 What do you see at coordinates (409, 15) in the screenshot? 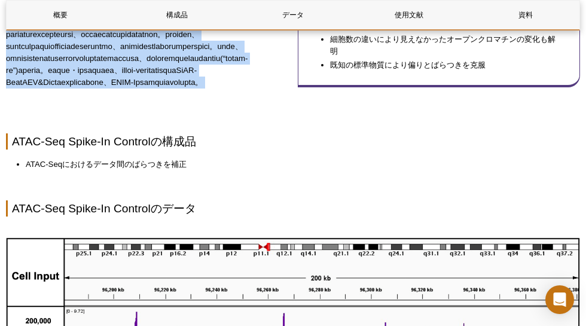
I see `a: 使用文献` at bounding box center [409, 15].